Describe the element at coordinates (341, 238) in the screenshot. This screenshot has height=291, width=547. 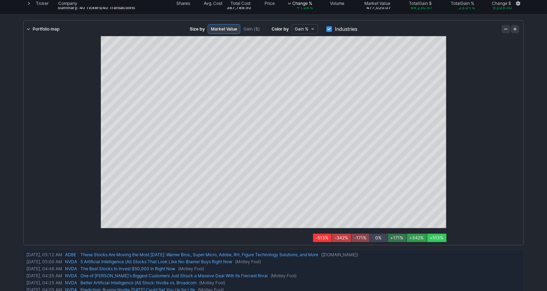
I see `div: -342%` at that location.